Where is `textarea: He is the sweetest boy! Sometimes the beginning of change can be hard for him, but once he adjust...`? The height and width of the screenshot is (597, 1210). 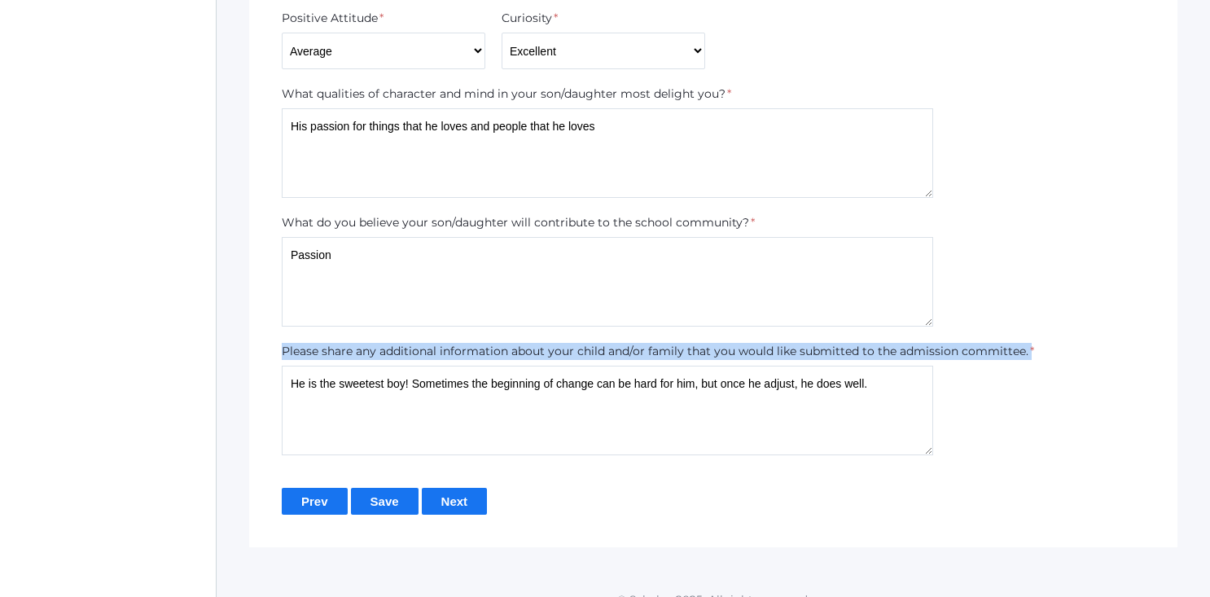
textarea: He is the sweetest boy! Sometimes the beginning of change can be hard for him, but once he adjust... is located at coordinates (607, 410).